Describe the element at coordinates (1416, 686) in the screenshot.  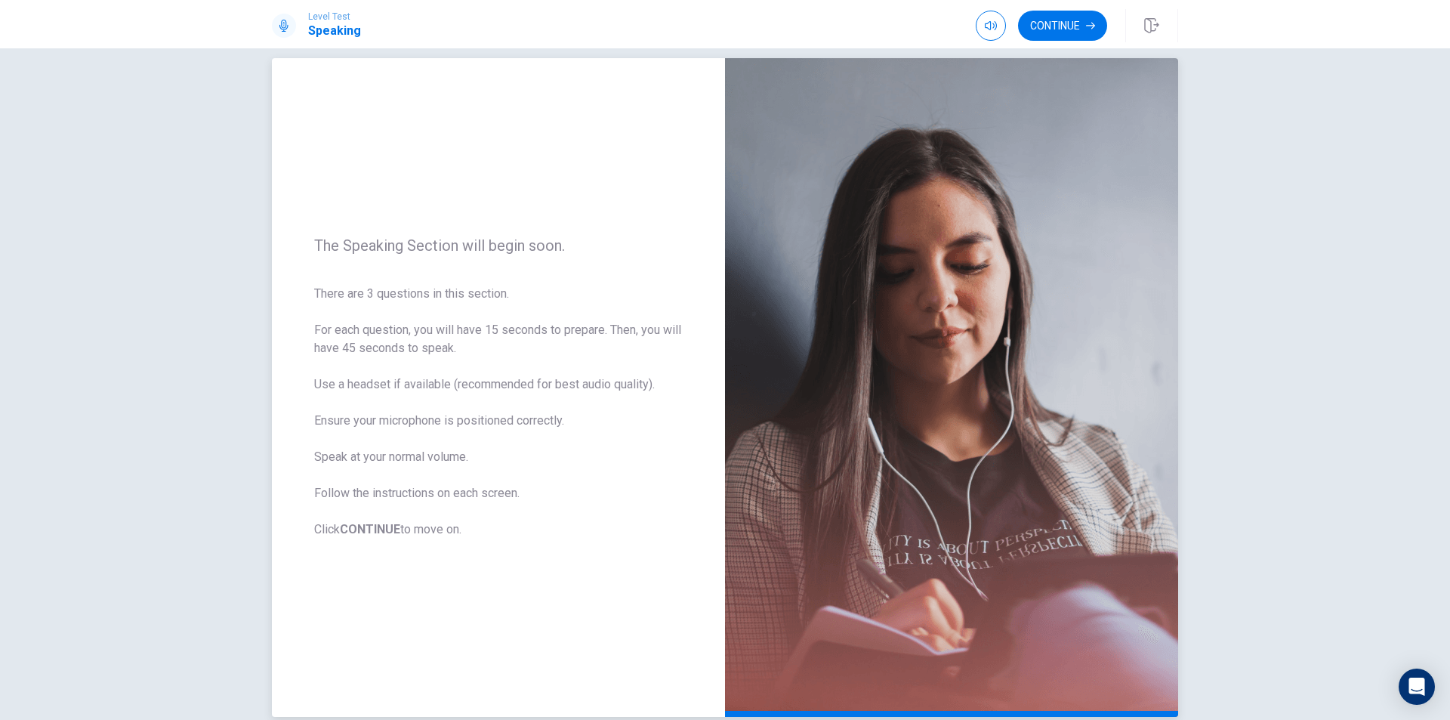
I see `div: Open Intercom Messenger` at that location.